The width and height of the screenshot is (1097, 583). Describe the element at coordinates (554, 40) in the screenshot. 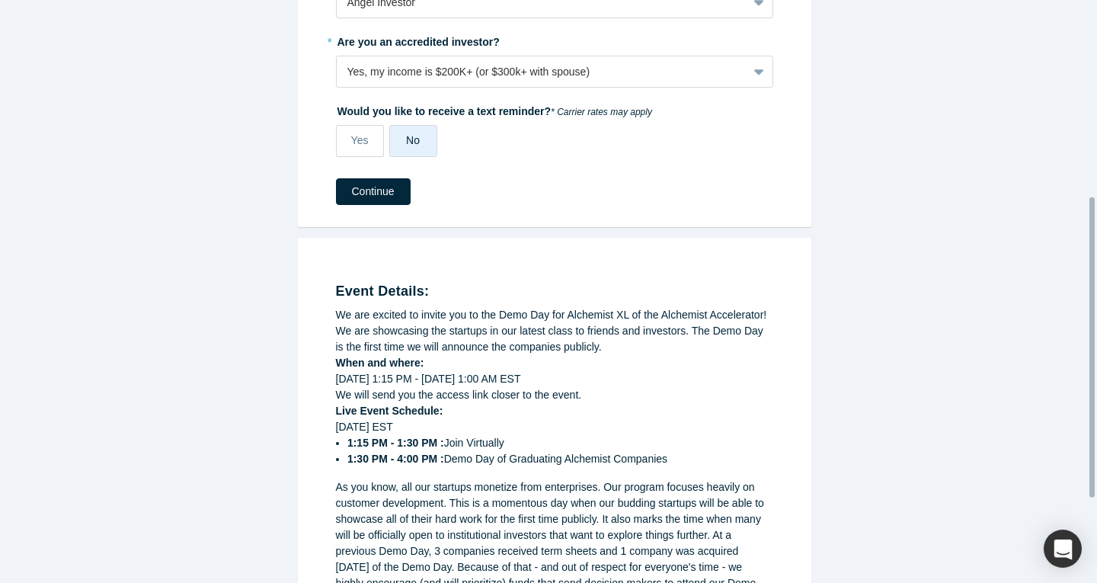

I see `label: Are you an accredited investor?` at that location.